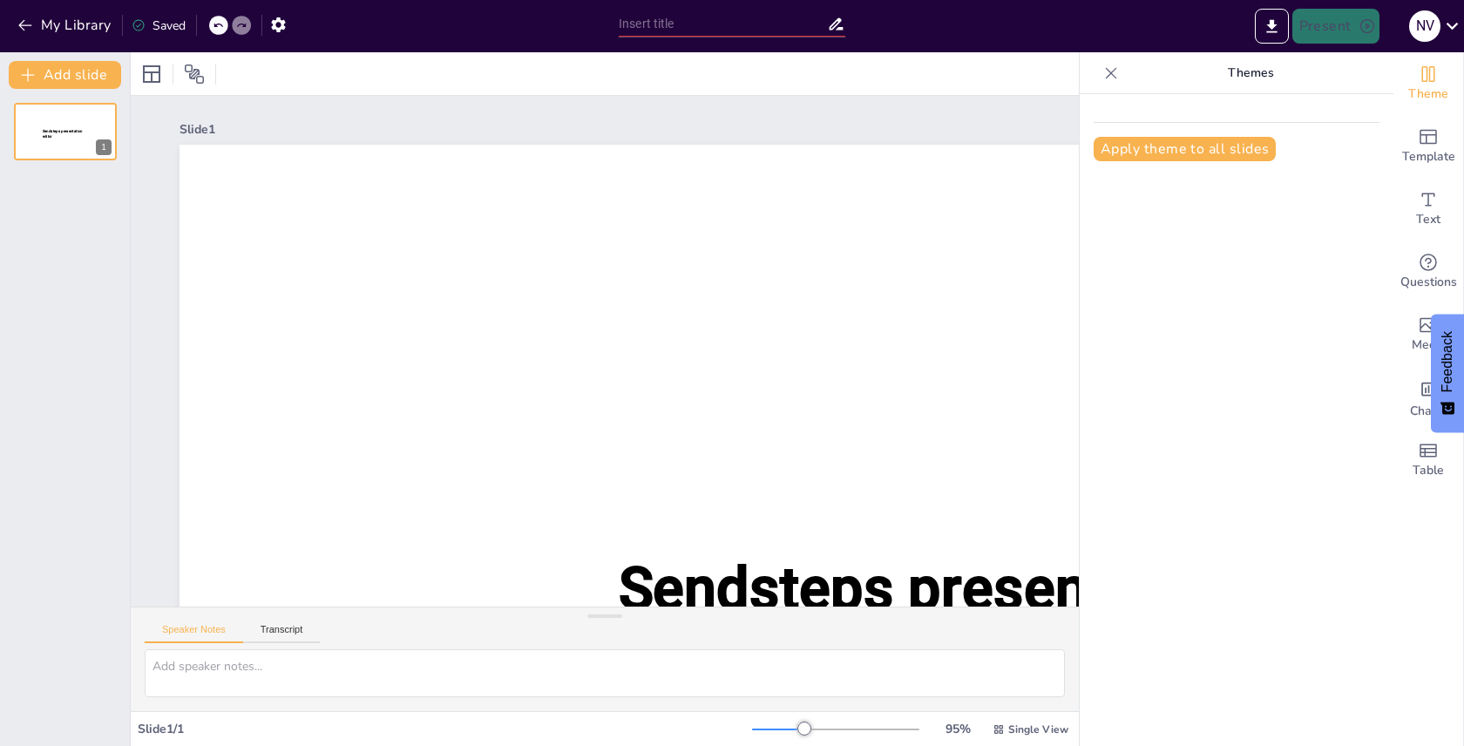  I want to click on button: Export to PowerPoint, so click(1272, 26).